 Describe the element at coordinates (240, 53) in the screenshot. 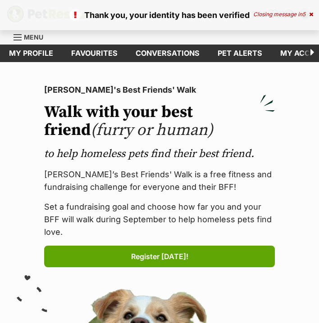

I see `a: Pet alerts` at that location.